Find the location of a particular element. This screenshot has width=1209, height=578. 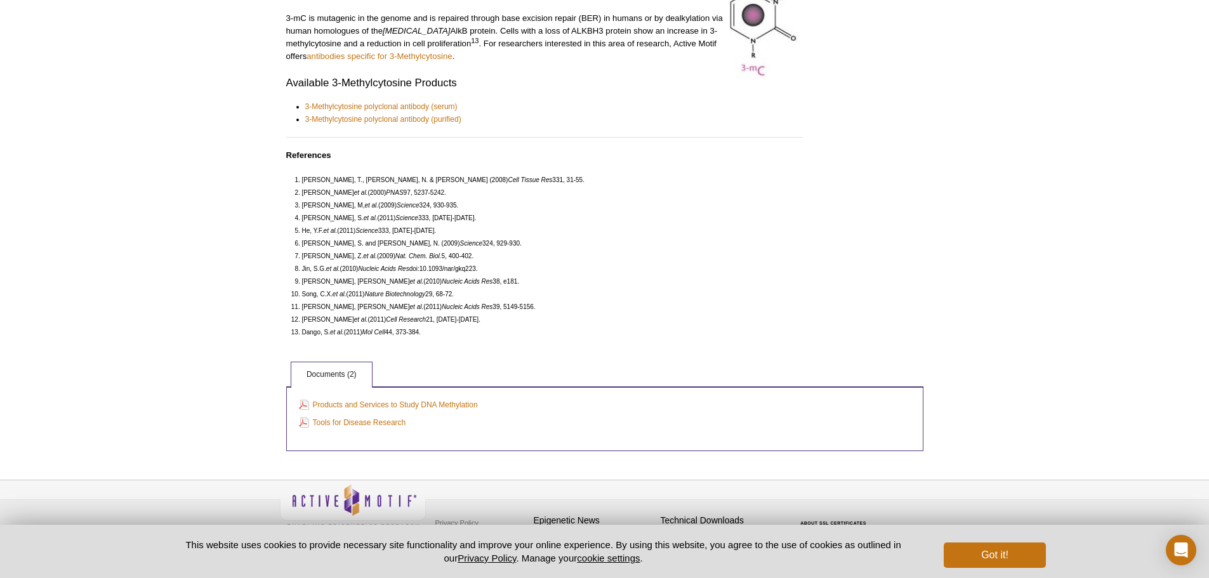

em: PNAS is located at coordinates (394, 192).